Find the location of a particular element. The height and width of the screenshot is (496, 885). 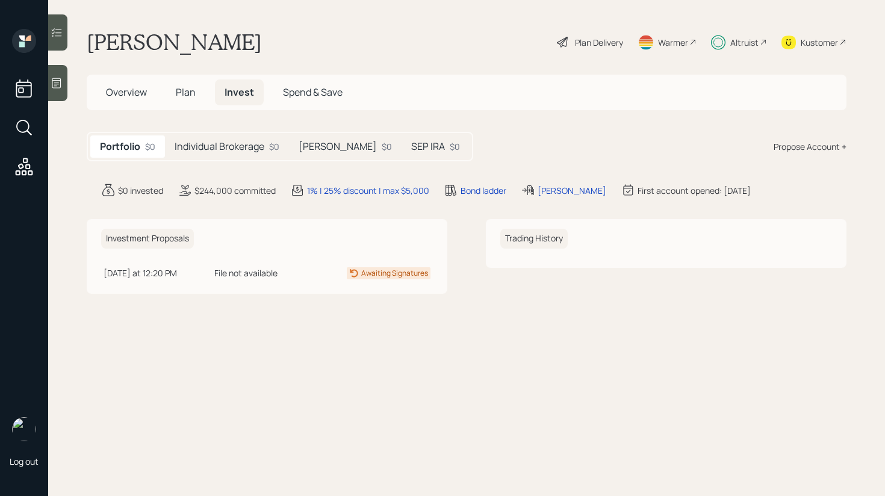

div: $244,000 committed is located at coordinates (235, 190).